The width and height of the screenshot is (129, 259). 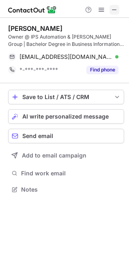 I want to click on span: Send email, so click(x=38, y=136).